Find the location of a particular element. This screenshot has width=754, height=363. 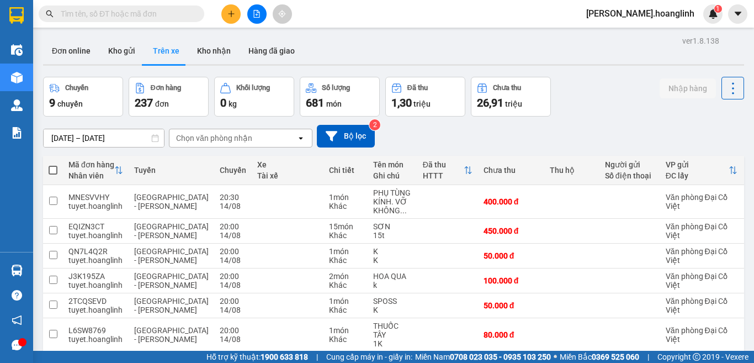

div: 100.000 đ is located at coordinates (511, 280).